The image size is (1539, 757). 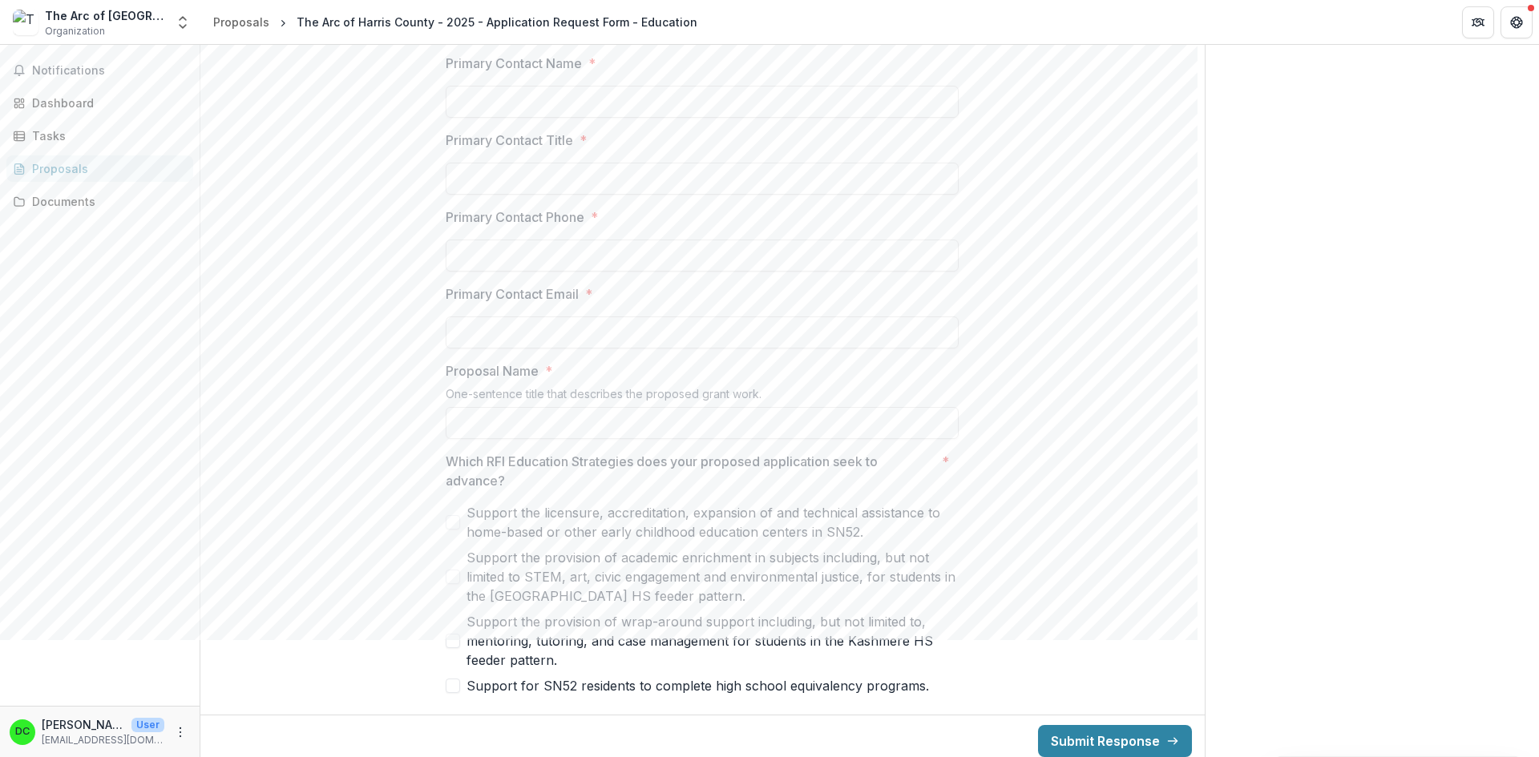 What do you see at coordinates (99, 71) in the screenshot?
I see `button: Notifications` at bounding box center [99, 71].